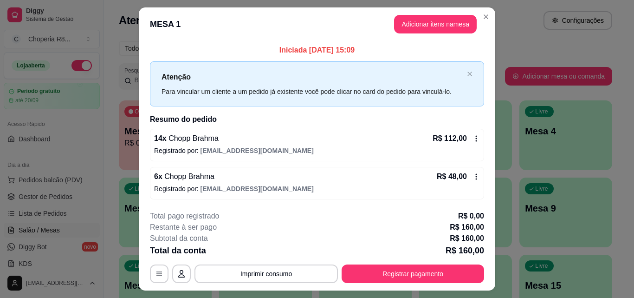  What do you see at coordinates (186, 138) in the screenshot?
I see `p: 14 x` at bounding box center [186, 138].